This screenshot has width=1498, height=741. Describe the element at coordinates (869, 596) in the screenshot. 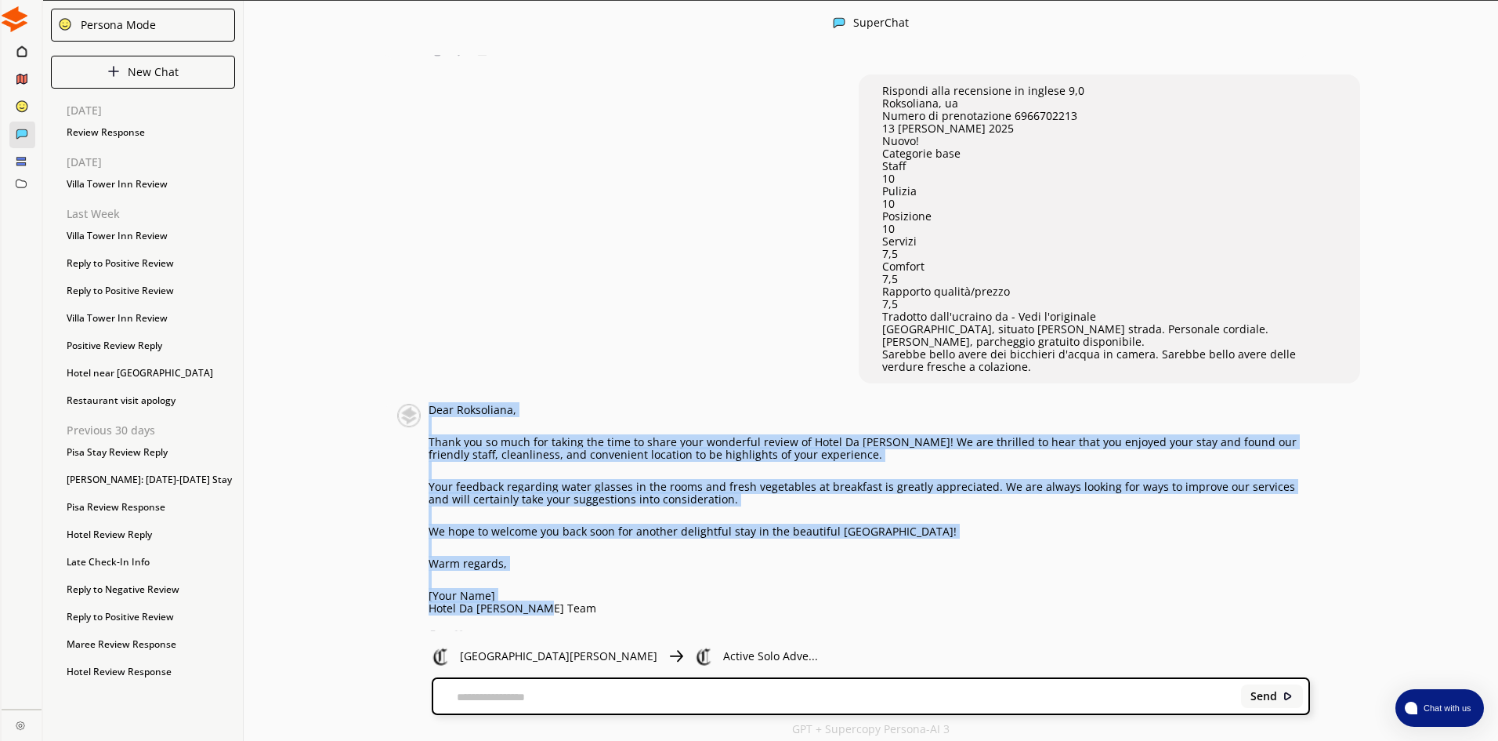

I see `p: [Your Name]` at that location.